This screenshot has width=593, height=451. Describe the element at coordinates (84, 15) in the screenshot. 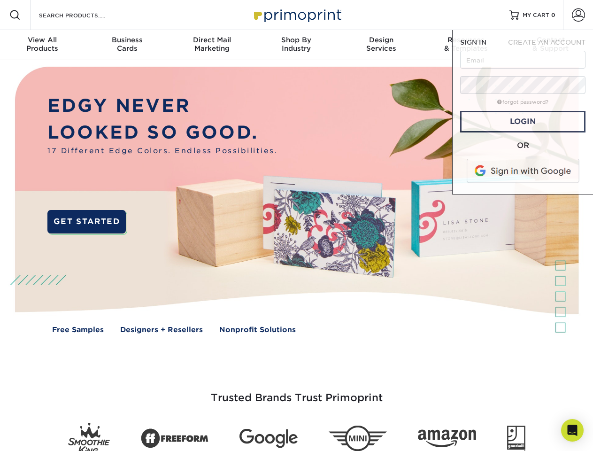

I see `input: SEARCH PRODUCTS.....` at that location.